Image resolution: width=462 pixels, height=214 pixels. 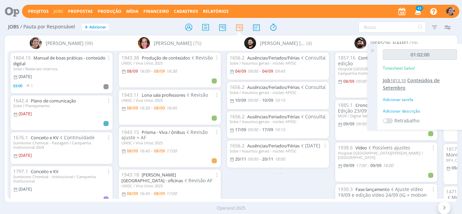 What do you see at coordinates (48, 27) in the screenshot?
I see `span: / Pauta por Responsável` at bounding box center [48, 27].